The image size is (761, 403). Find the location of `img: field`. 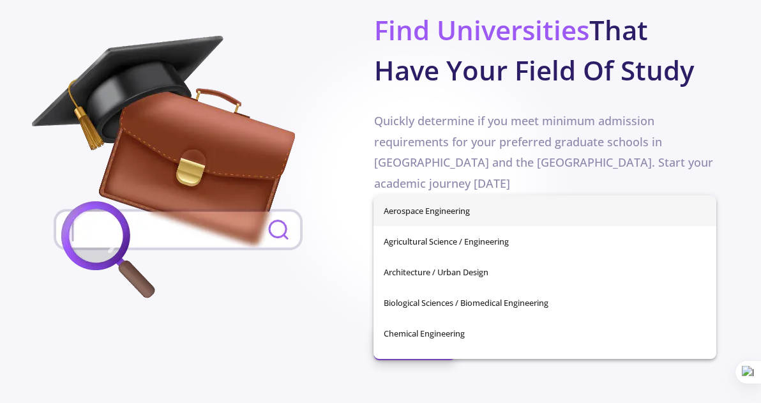

img: field is located at coordinates (178, 170).